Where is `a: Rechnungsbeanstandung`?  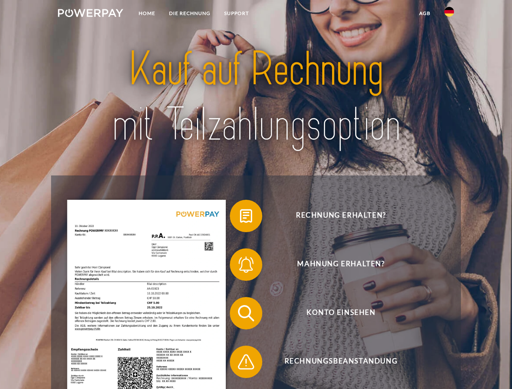 a: Rechnungsbeanstandung is located at coordinates (335, 362).